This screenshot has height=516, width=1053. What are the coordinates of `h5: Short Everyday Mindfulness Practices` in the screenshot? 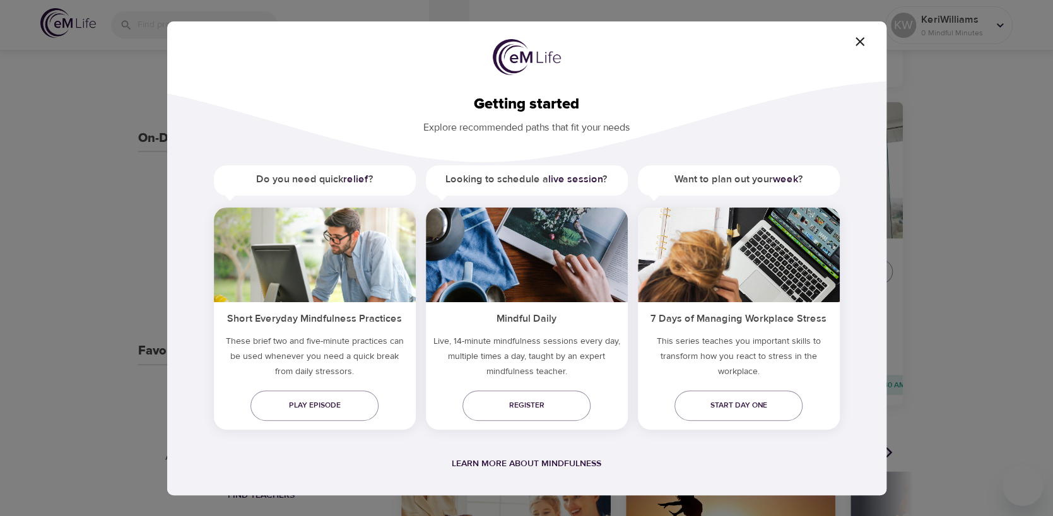 It's located at (315, 317).